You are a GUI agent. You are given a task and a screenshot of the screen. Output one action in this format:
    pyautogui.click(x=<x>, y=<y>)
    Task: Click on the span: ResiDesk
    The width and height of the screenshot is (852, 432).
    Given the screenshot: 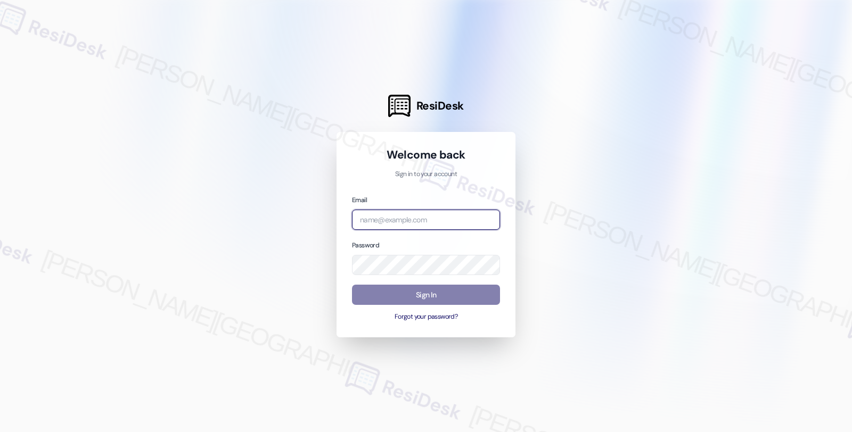 What is the action you would take?
    pyautogui.click(x=440, y=106)
    